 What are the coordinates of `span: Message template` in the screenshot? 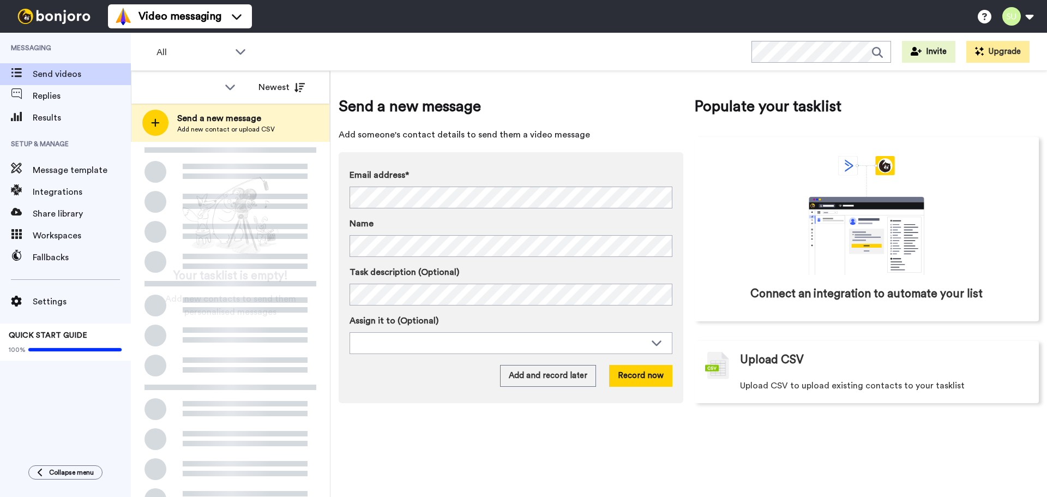 It's located at (82, 170).